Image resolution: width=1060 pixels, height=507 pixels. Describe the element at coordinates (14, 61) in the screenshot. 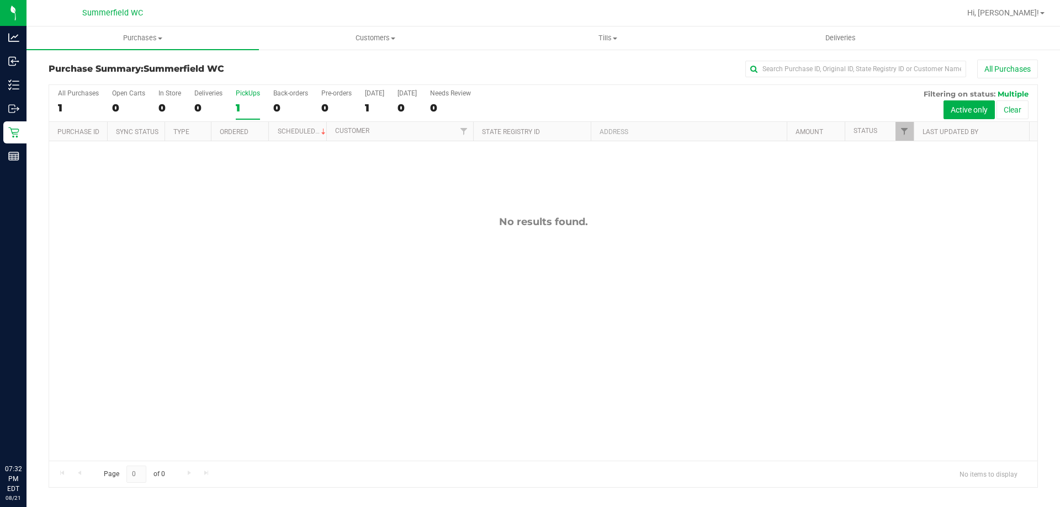

I see `inline-svg: Inbound` at that location.